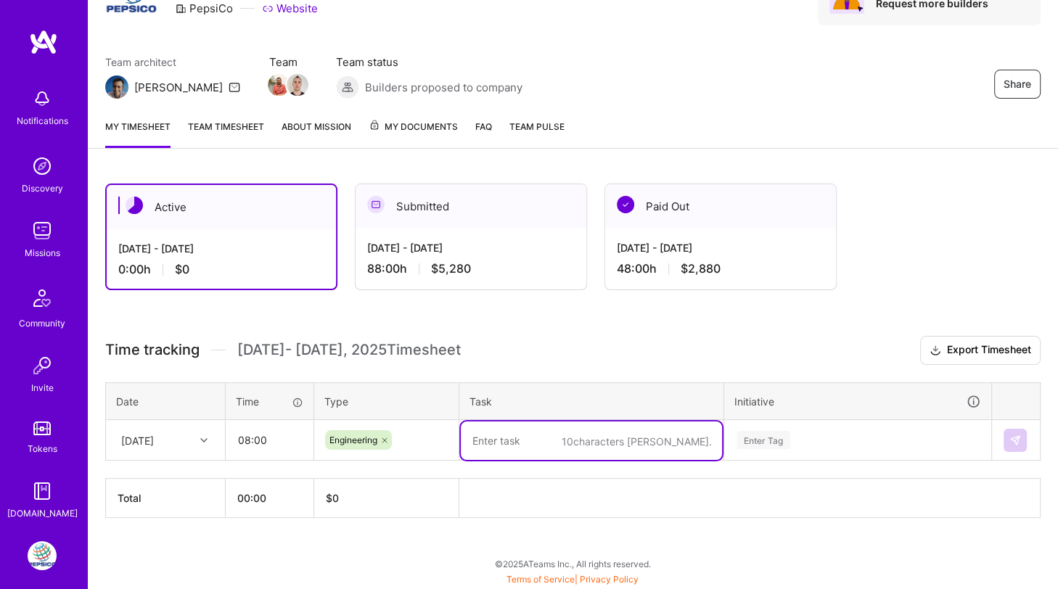 The image size is (1058, 589). What do you see at coordinates (42, 491) in the screenshot?
I see `img: guide book` at bounding box center [42, 491].